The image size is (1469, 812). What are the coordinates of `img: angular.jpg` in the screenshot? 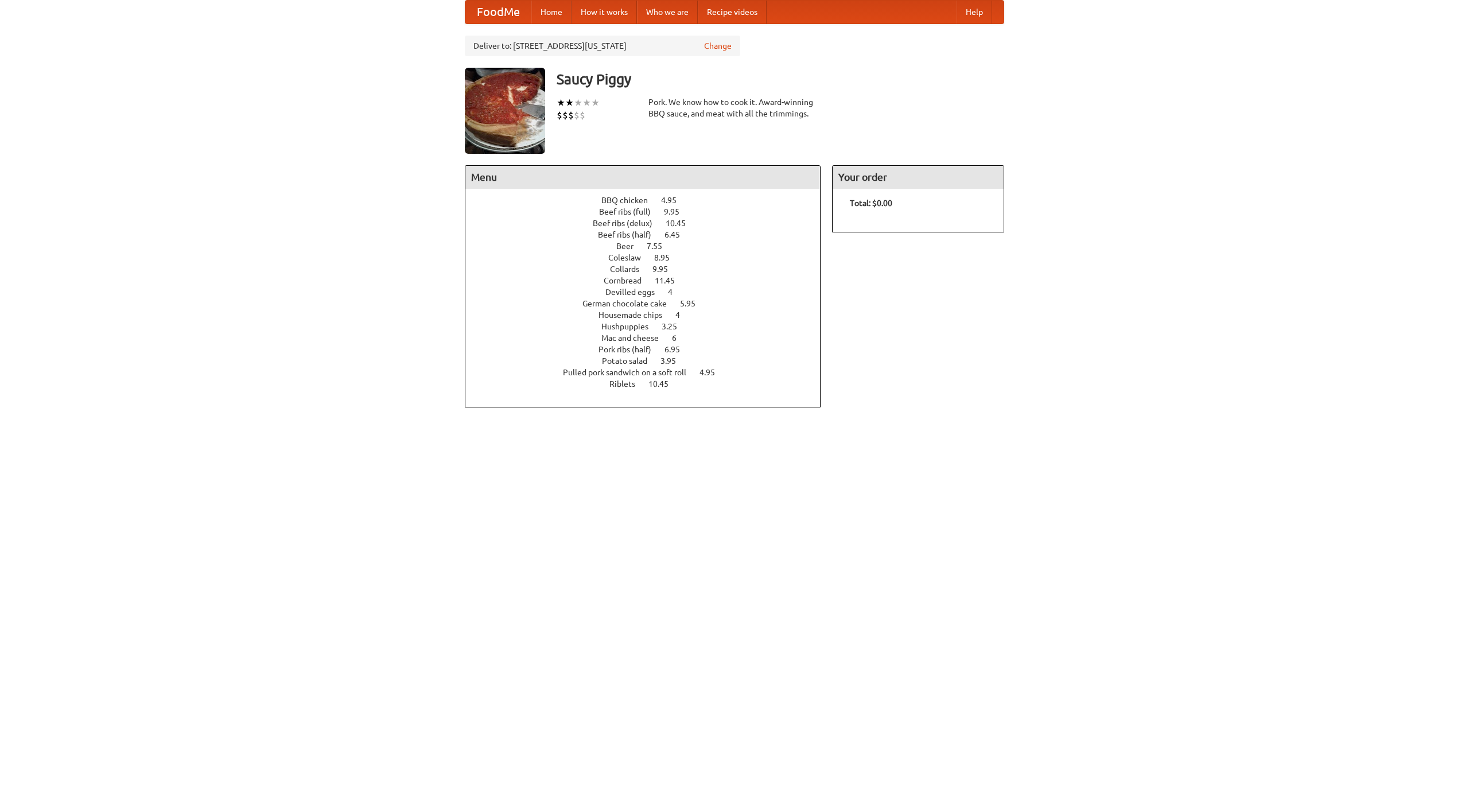 It's located at (505, 111).